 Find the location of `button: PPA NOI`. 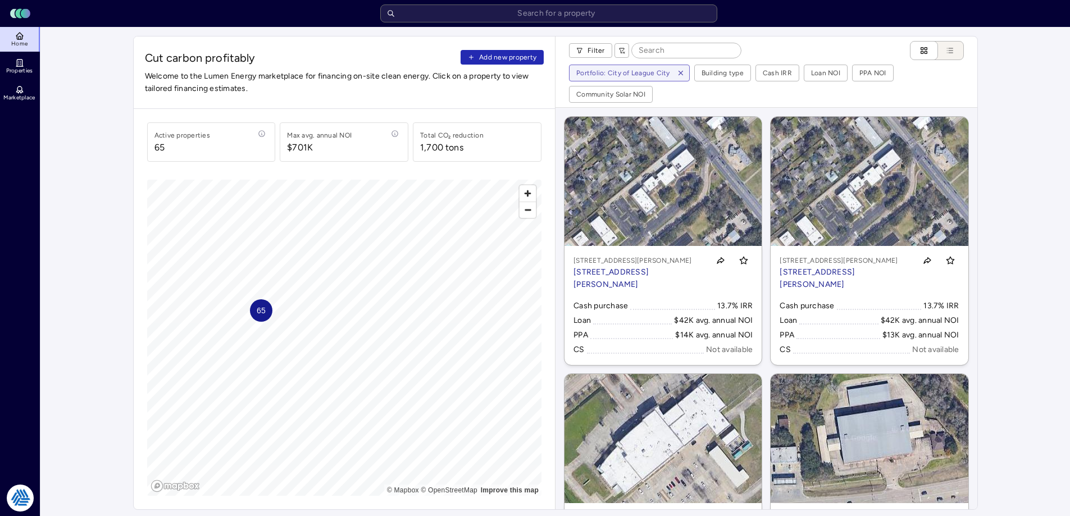

button: PPA NOI is located at coordinates (873, 73).